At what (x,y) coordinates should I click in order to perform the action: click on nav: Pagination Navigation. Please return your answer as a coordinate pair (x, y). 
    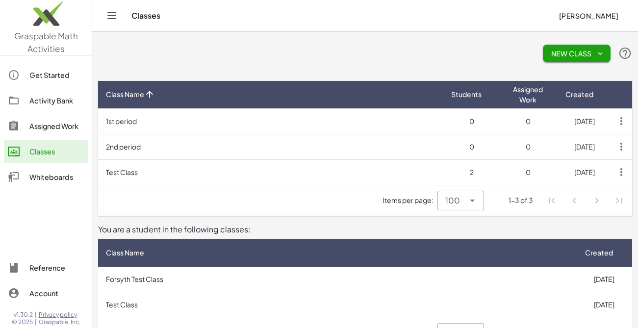
    Looking at the image, I should click on (586, 201).